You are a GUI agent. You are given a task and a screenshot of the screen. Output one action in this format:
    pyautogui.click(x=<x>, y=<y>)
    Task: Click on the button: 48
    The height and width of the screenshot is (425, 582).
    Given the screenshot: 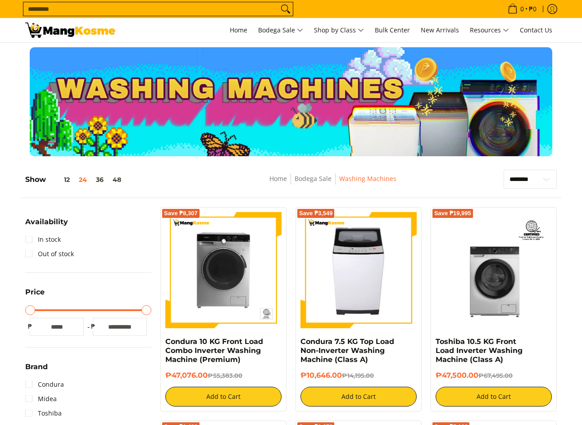 What is the action you would take?
    pyautogui.click(x=117, y=180)
    